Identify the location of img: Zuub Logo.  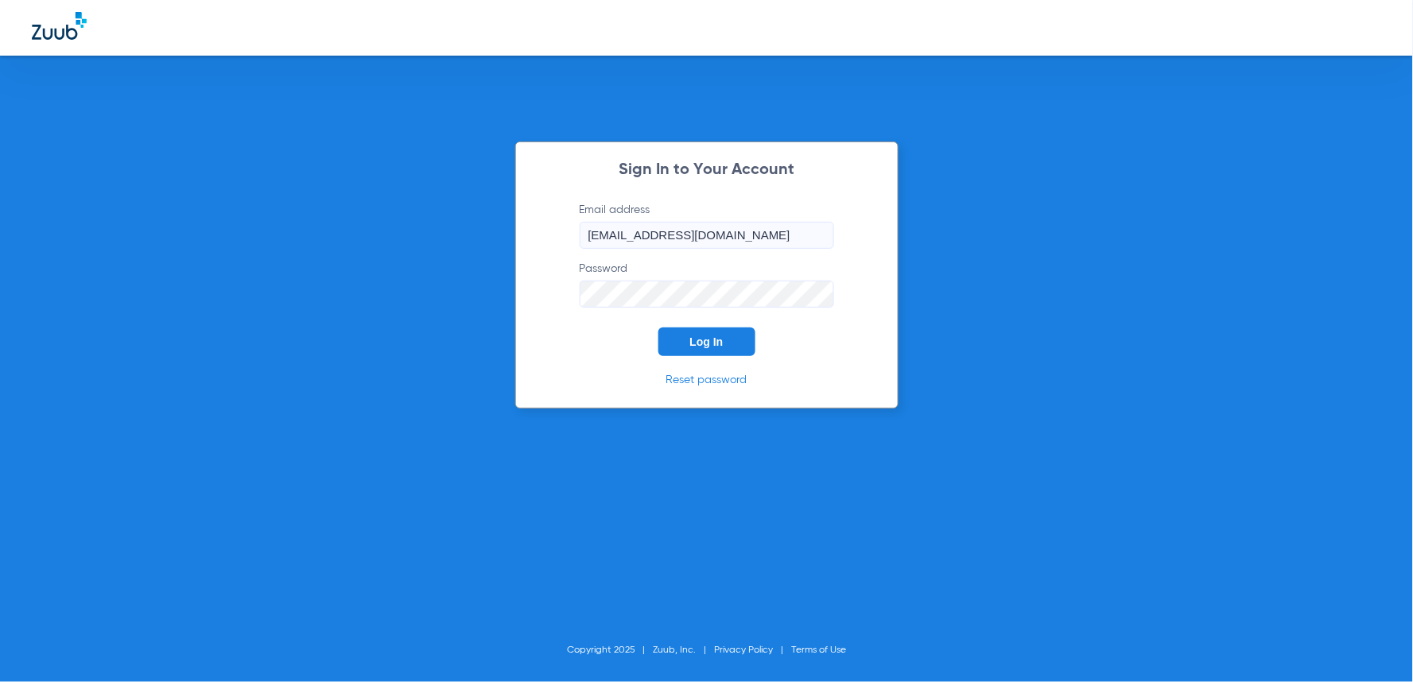
(59, 25).